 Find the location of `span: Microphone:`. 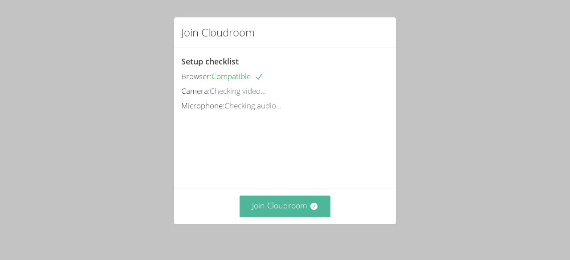

span: Microphone: is located at coordinates (202, 105).